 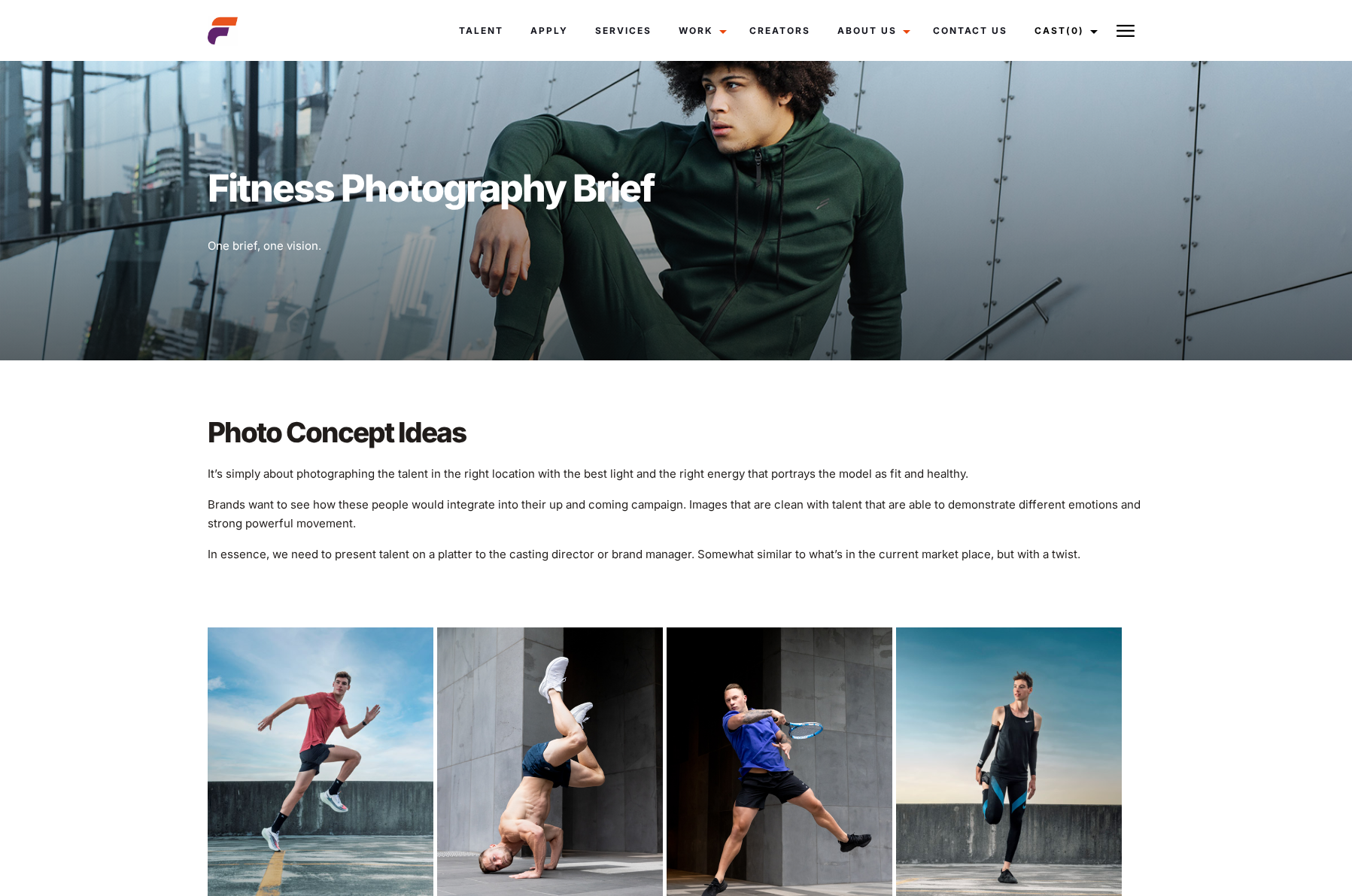 What do you see at coordinates (1064, 30) in the screenshot?
I see `a: Cast(0)` at bounding box center [1064, 30].